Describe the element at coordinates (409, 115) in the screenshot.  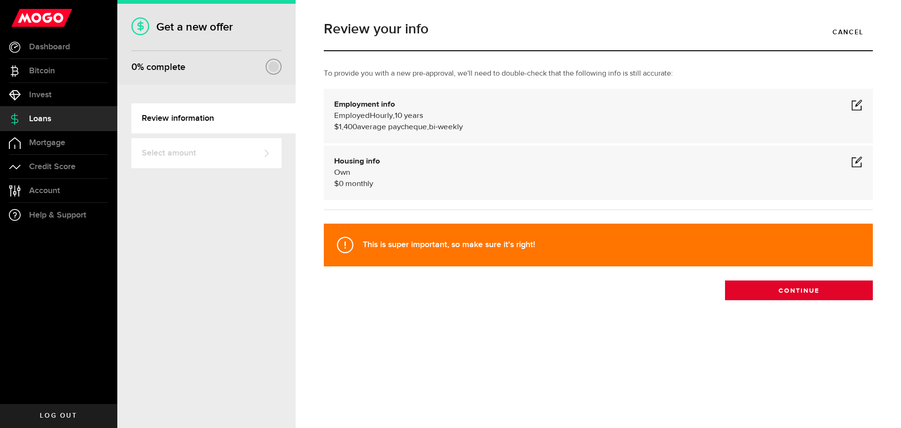
I see `span: 10 years` at that location.